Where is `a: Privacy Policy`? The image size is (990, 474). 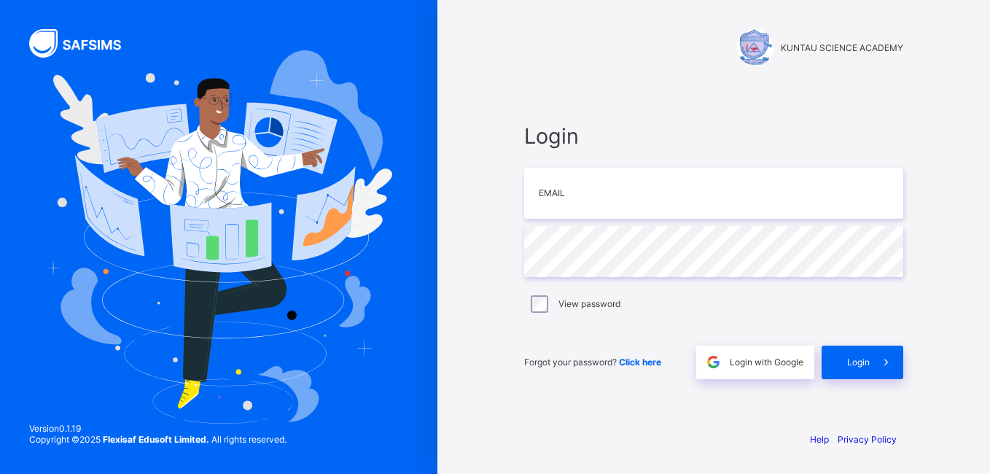 a: Privacy Policy is located at coordinates (867, 439).